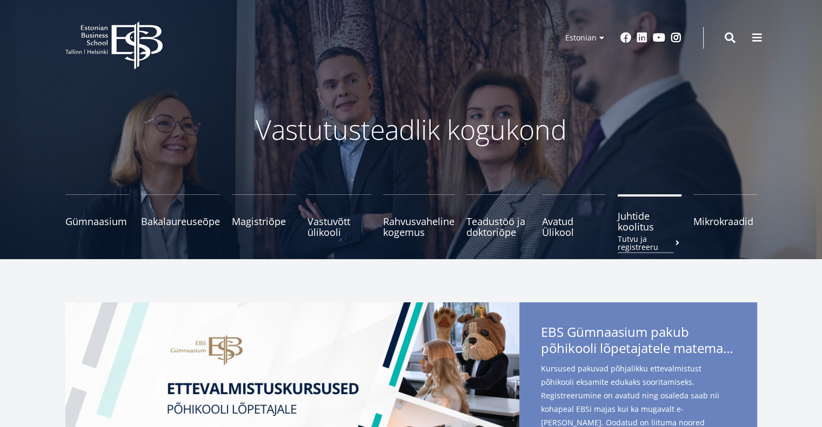  I want to click on span: Mikrokraadid, so click(725, 222).